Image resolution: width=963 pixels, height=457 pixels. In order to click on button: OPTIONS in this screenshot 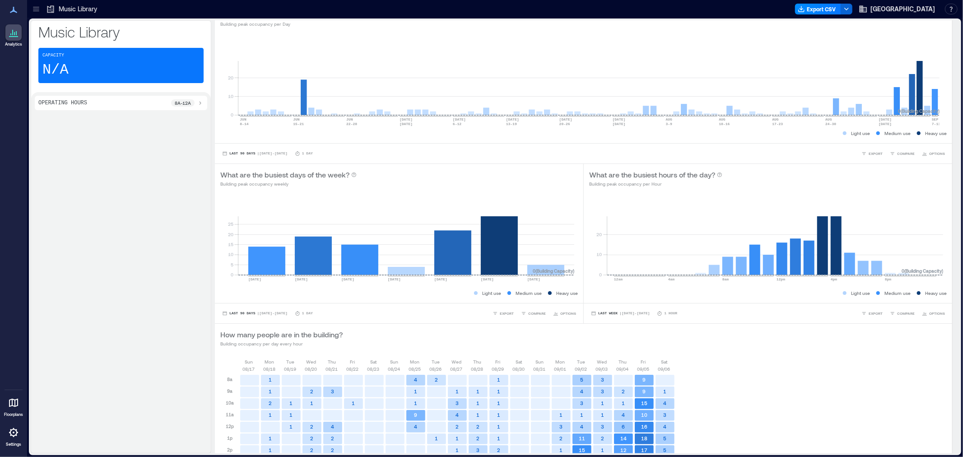, I will do `click(933, 153)`.